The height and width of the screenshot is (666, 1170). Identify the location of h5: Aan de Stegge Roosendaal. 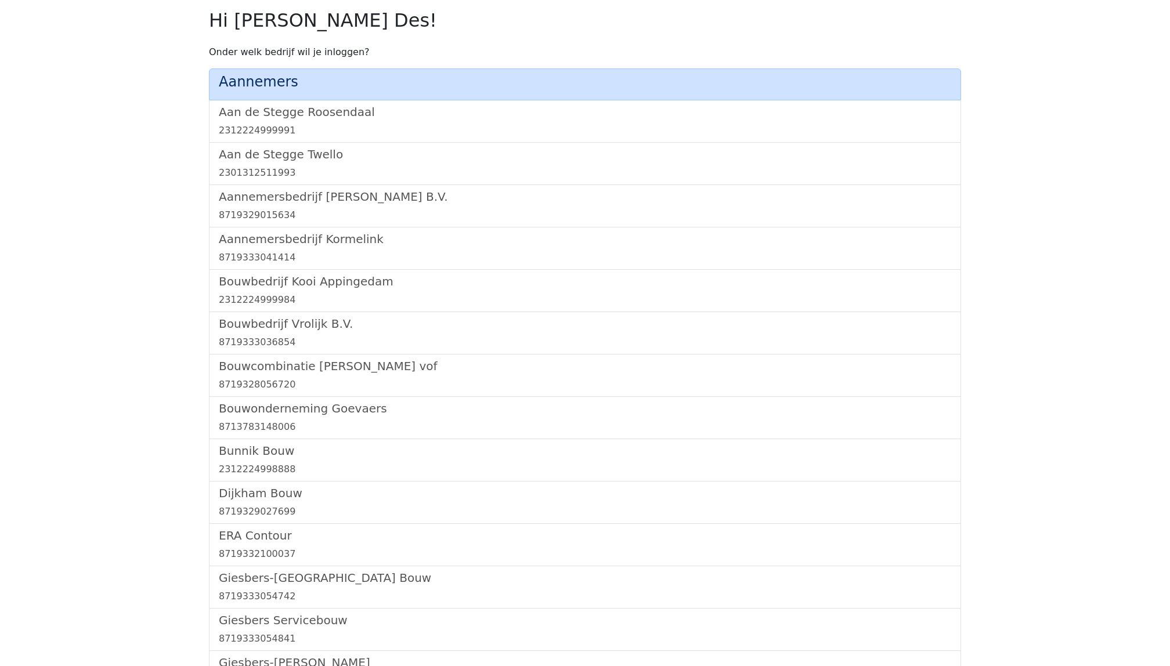
(585, 112).